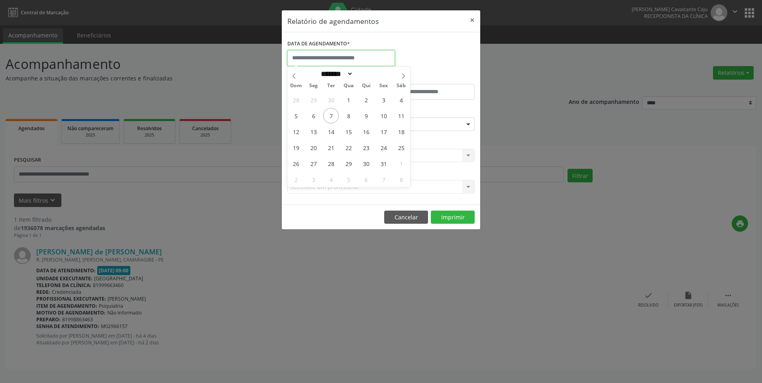 The image size is (762, 383). What do you see at coordinates (401, 116) in the screenshot?
I see `span: Outubro 11, 2025` at bounding box center [401, 116].